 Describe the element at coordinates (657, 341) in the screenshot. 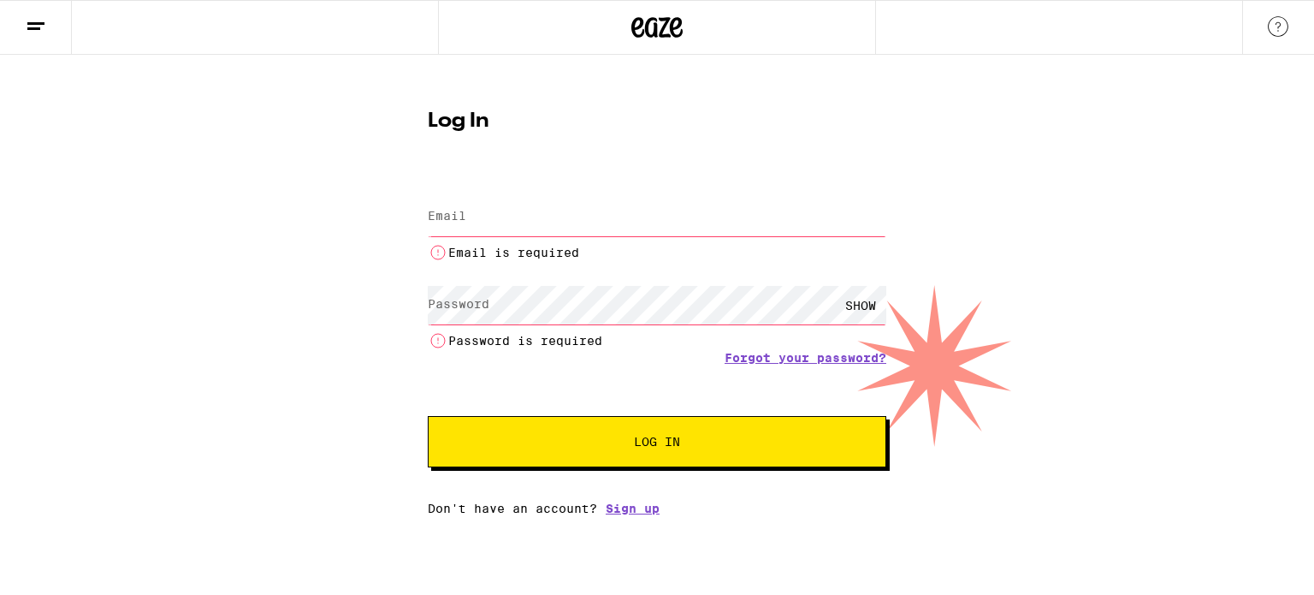

I see `li: Password is required` at that location.